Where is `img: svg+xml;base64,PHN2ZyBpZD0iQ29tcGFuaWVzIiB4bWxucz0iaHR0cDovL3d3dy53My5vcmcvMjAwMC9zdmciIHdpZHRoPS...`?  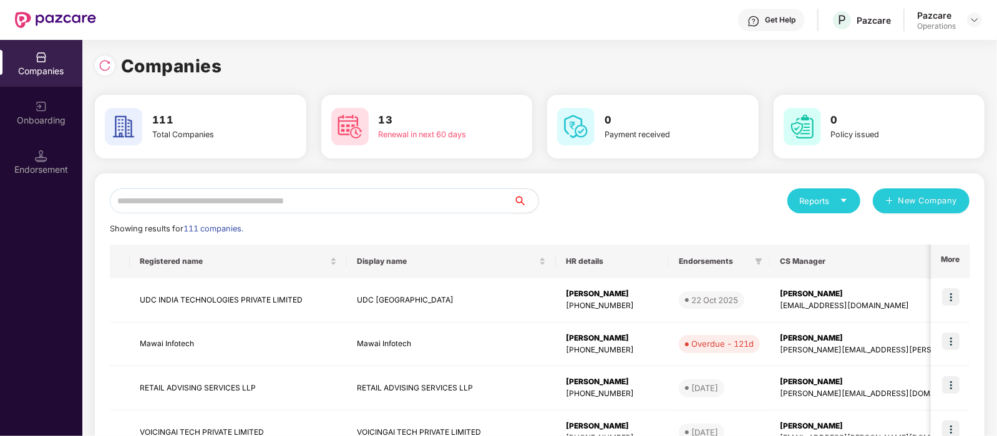 img: svg+xml;base64,PHN2ZyBpZD0iQ29tcGFuaWVzIiB4bWxucz0iaHR0cDovL3d3dy53My5vcmcvMjAwMC9zdmciIHdpZHRoPS... is located at coordinates (41, 57).